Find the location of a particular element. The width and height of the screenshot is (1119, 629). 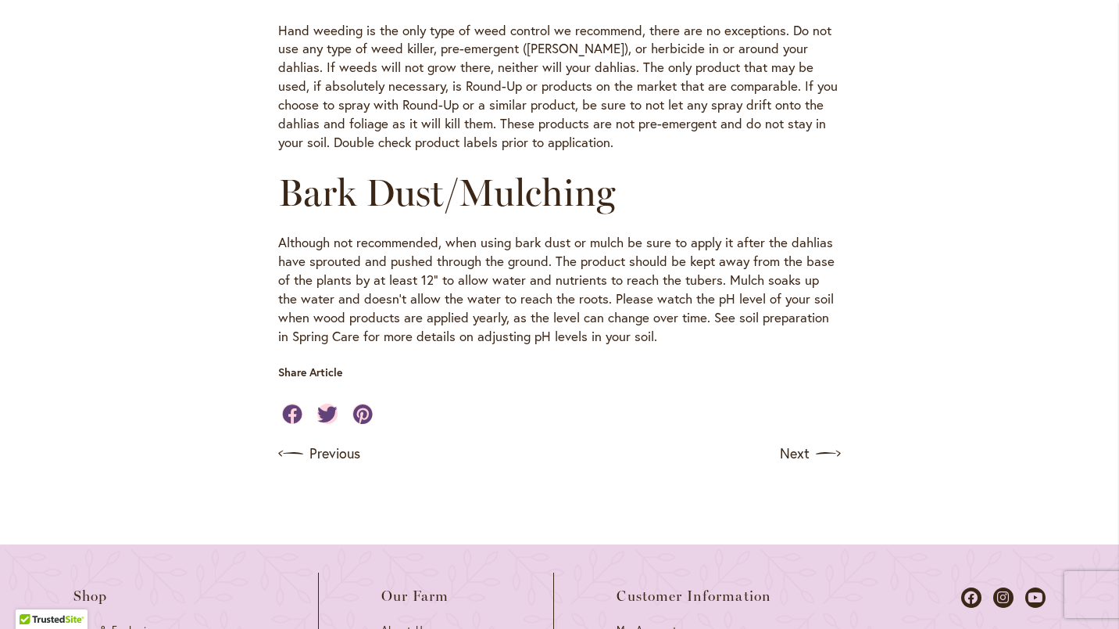

a: Share on Pinterest is located at coordinates (363, 414).